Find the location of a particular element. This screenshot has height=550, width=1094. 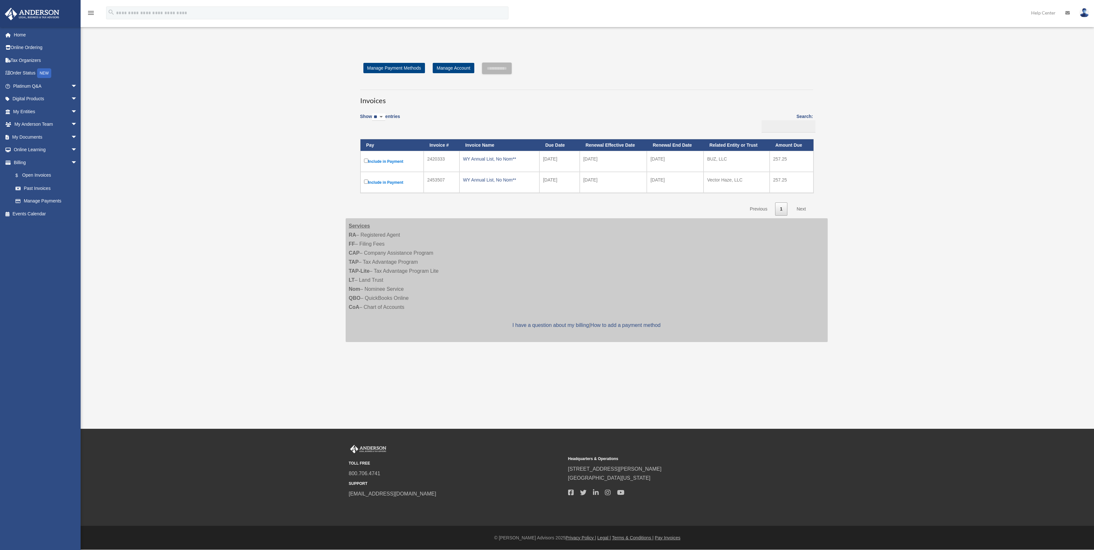

a: Digital Productsarrow_drop_down is located at coordinates (46, 99).